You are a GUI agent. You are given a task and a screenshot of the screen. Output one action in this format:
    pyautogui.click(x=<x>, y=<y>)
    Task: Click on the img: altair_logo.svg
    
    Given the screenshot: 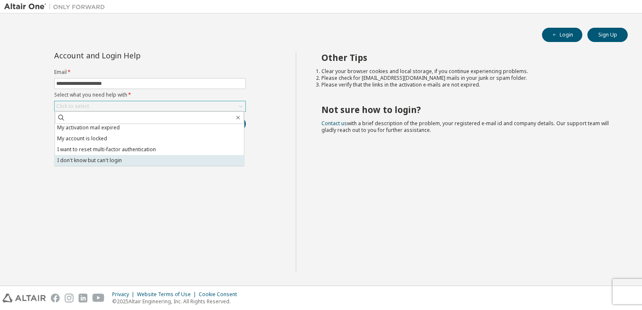 What is the action you would take?
    pyautogui.click(x=24, y=298)
    